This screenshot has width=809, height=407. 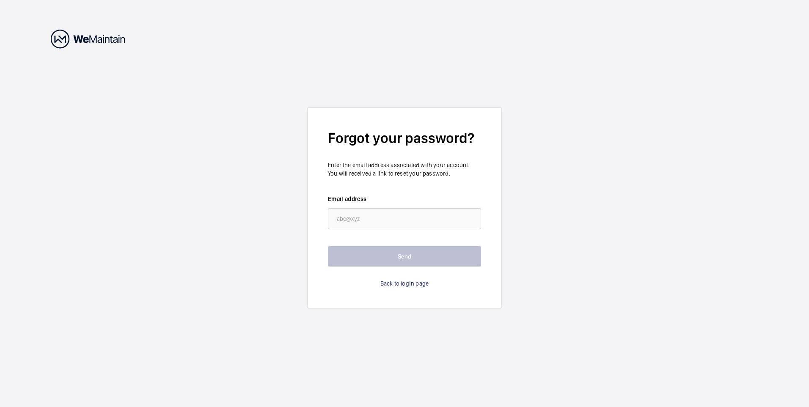 I want to click on h2: Forgot your password?, so click(x=404, y=138).